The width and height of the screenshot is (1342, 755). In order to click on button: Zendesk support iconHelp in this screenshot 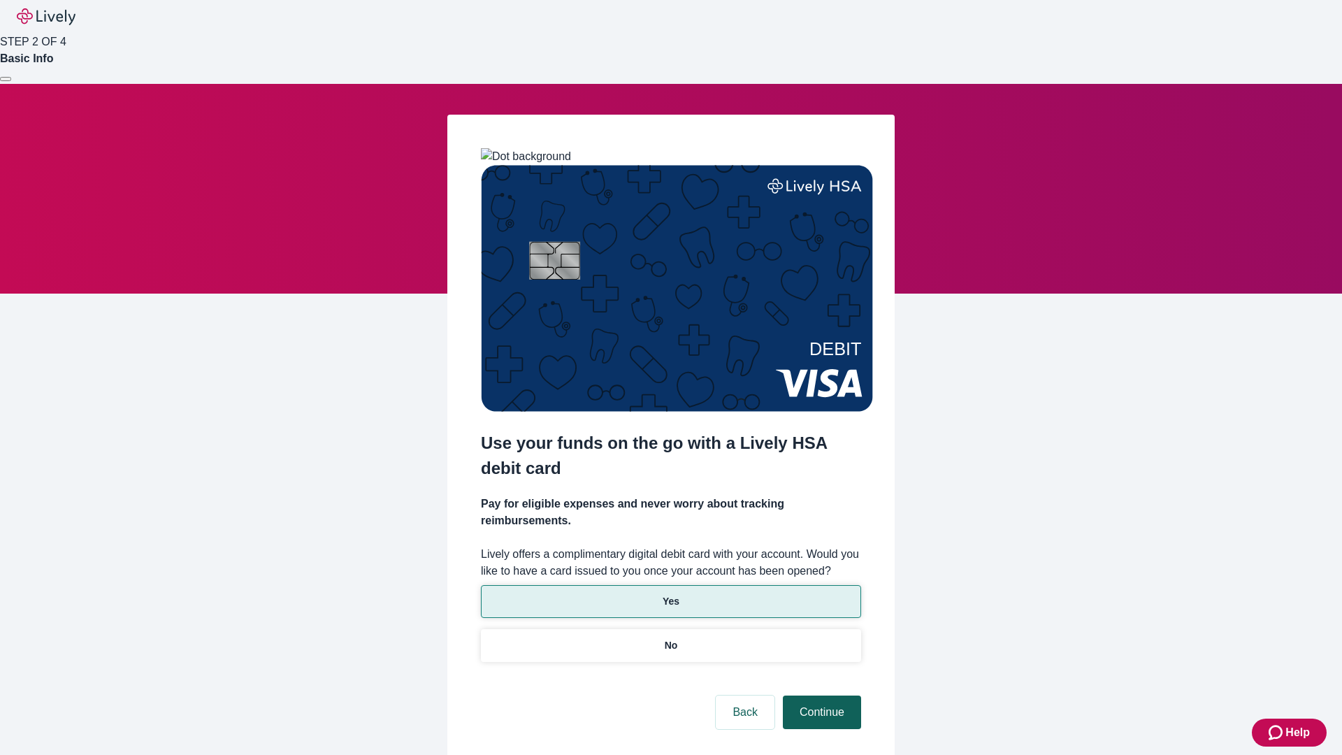, I will do `click(1289, 733)`.